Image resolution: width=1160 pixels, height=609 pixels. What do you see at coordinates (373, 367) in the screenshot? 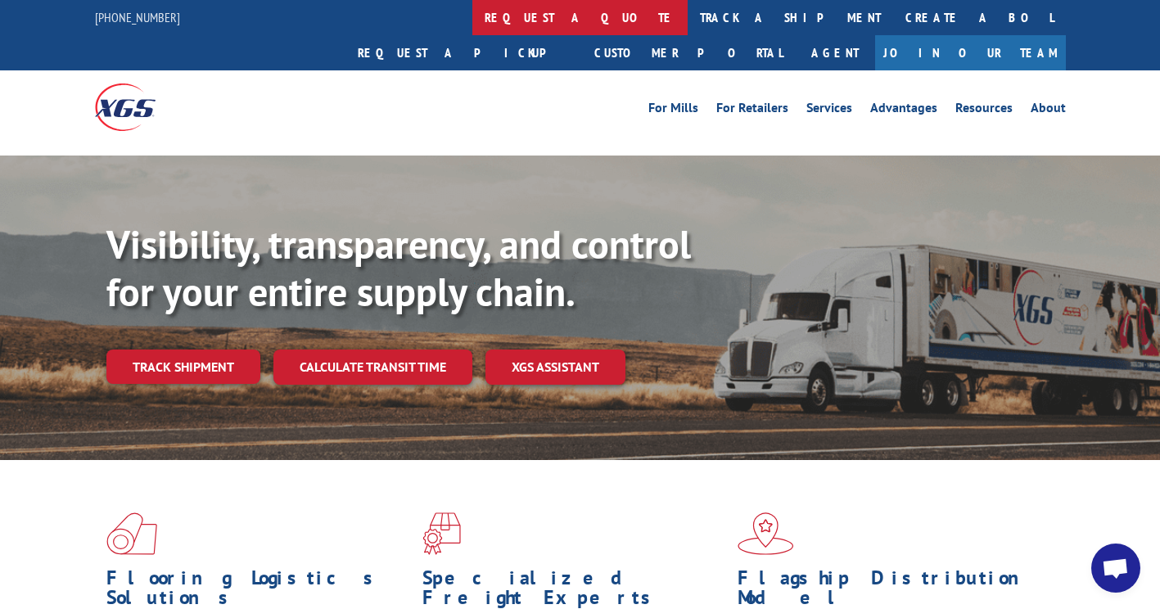
I see `a: Calculate transit time` at bounding box center [373, 367].